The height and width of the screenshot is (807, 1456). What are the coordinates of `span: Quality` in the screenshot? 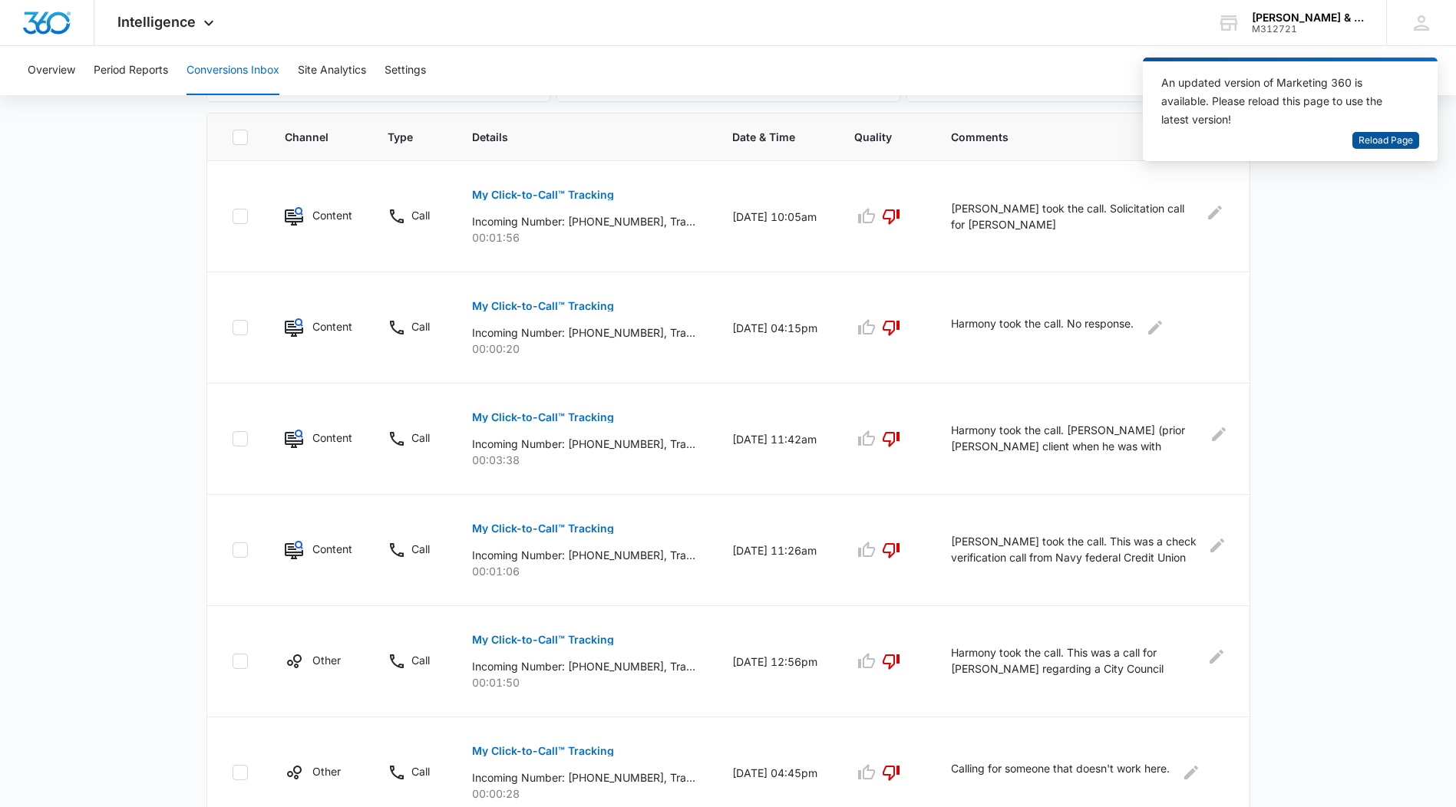 It's located at (872, 137).